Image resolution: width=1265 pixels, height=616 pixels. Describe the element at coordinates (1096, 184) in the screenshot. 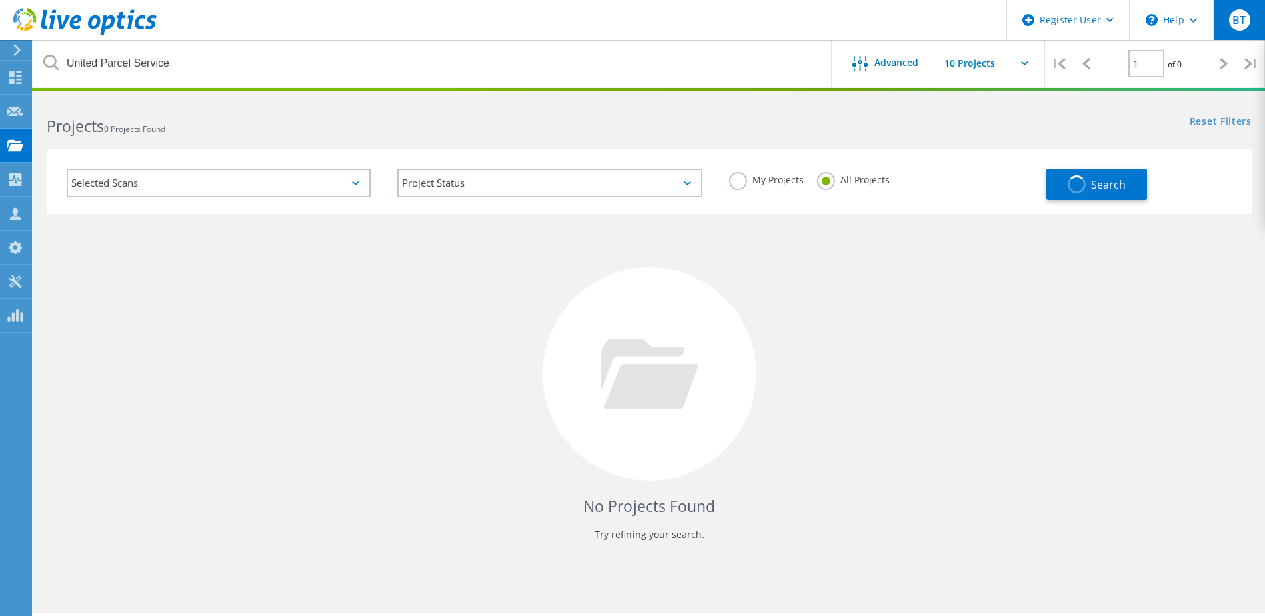

I see `button: Search` at that location.